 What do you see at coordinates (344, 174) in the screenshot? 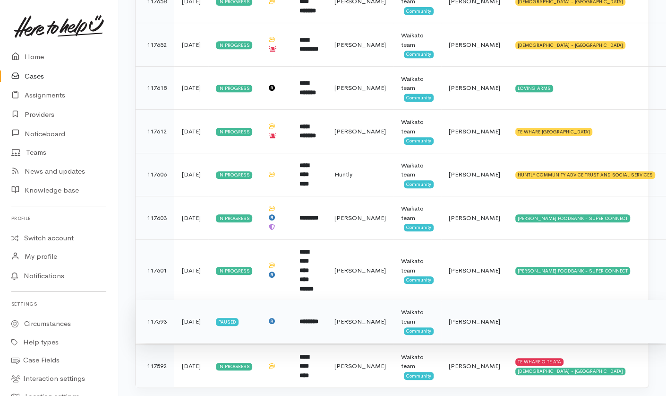
I see `span: Huntly` at bounding box center [344, 174].